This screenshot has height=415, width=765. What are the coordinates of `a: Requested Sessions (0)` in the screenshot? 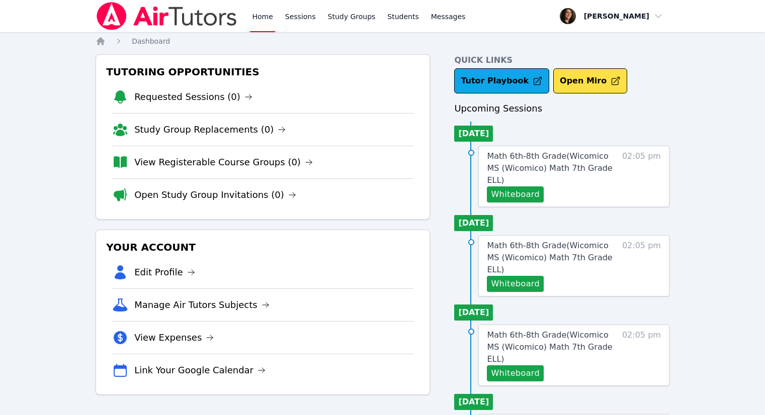 It's located at (193, 97).